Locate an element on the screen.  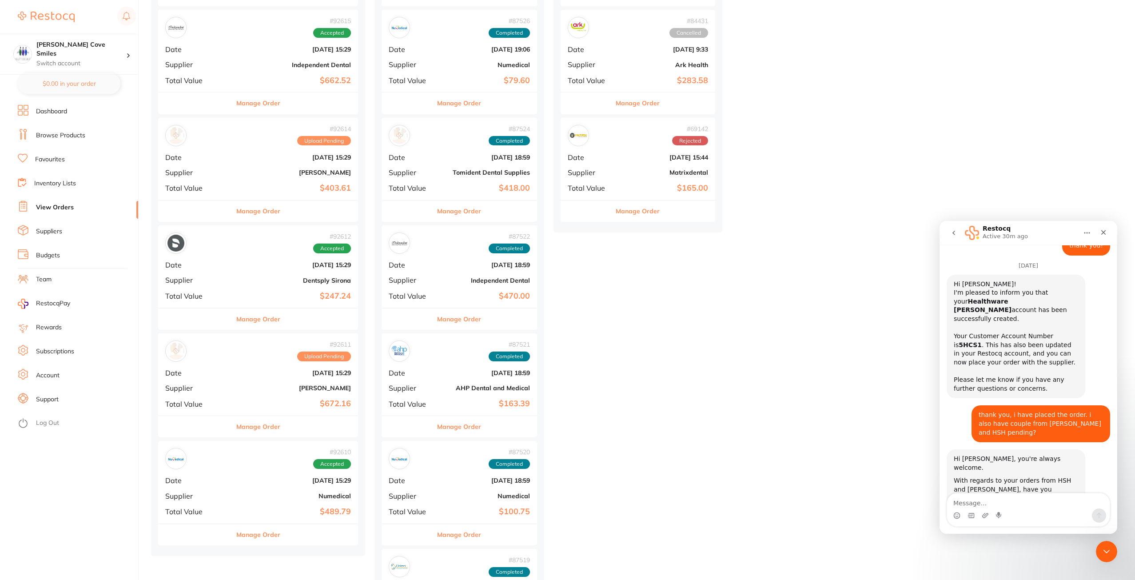
button: Home is located at coordinates (147, 12).